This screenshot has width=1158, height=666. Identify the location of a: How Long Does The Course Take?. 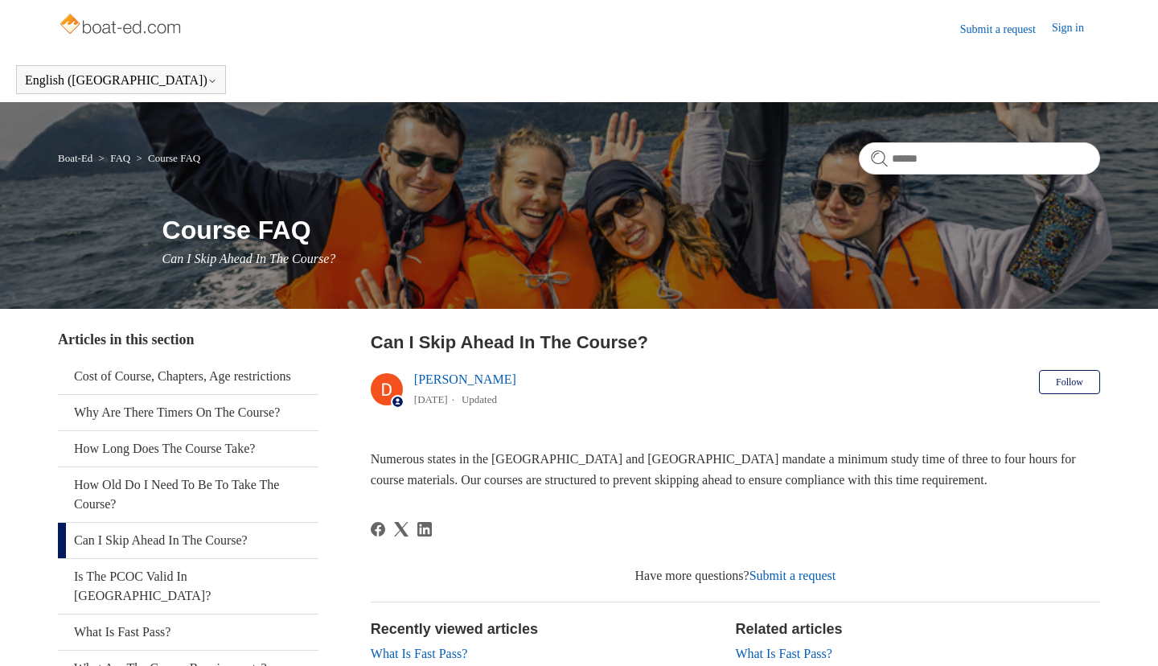
(188, 449).